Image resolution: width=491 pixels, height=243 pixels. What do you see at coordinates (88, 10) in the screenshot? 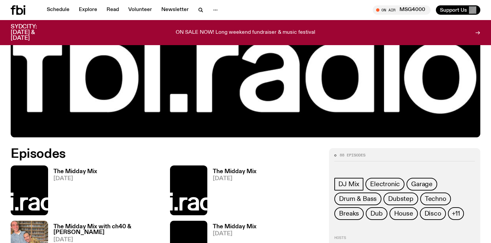
I see `a: Explore` at bounding box center [88, 10].